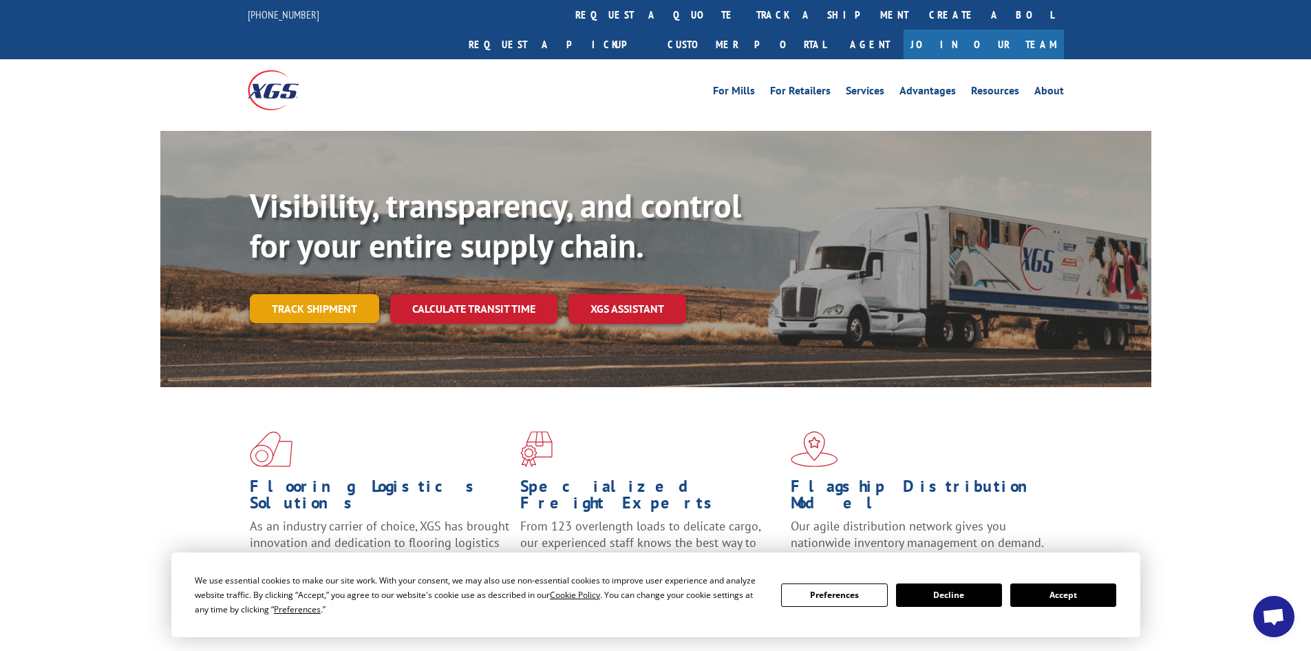 This screenshot has height=651, width=1311. Describe the element at coordinates (474, 308) in the screenshot. I see `a: Calculate transit time` at that location.